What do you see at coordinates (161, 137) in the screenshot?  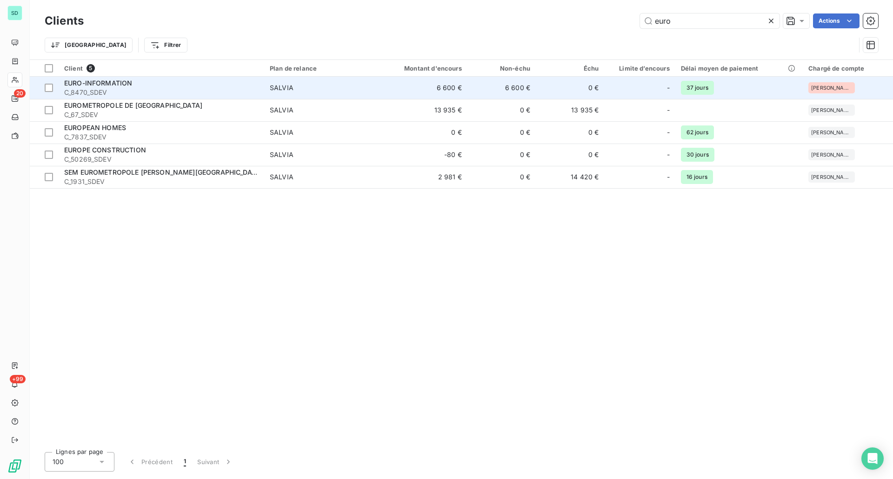 I see `span: C_7837_SDEV` at bounding box center [161, 137].